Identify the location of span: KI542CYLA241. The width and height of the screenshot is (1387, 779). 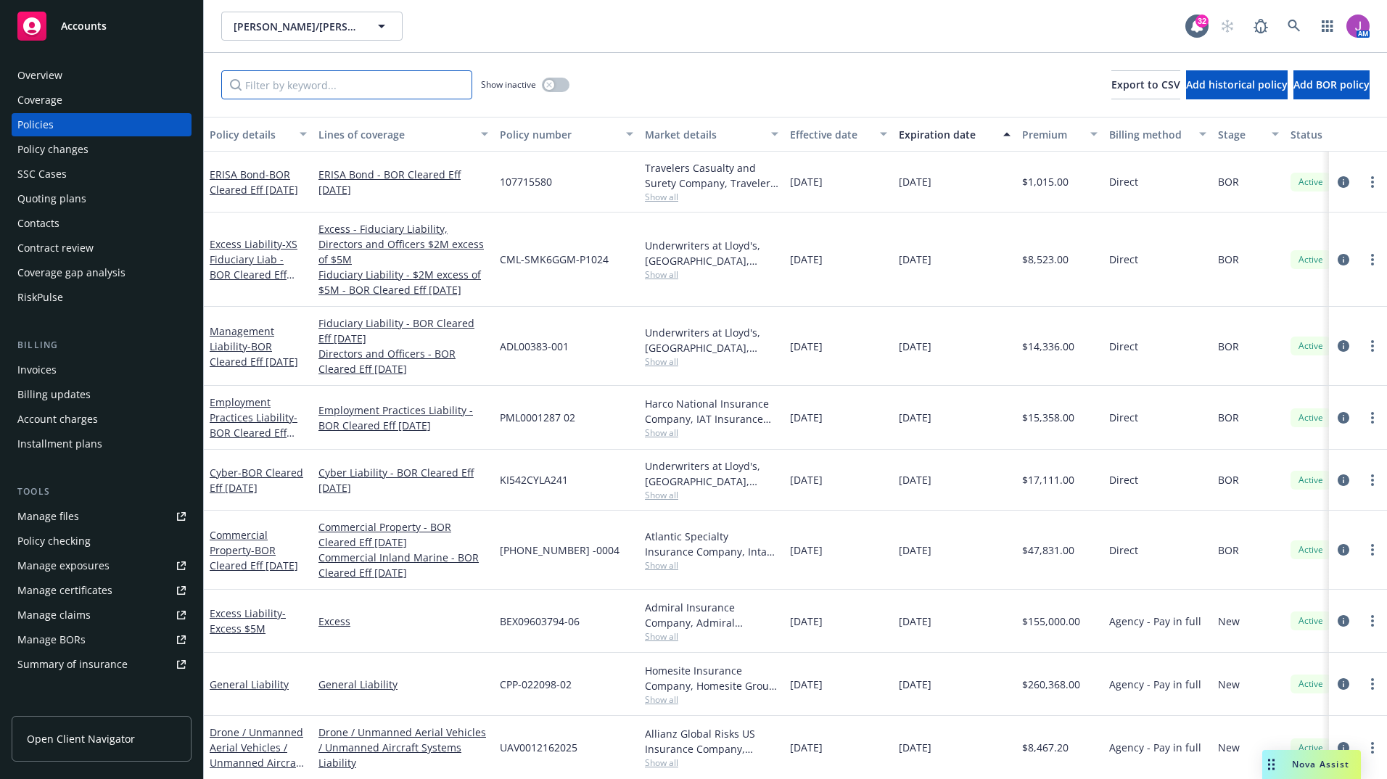
(534, 479).